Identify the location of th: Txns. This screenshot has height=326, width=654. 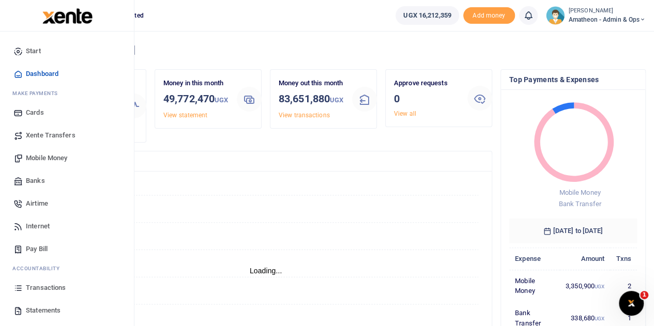
(623, 258).